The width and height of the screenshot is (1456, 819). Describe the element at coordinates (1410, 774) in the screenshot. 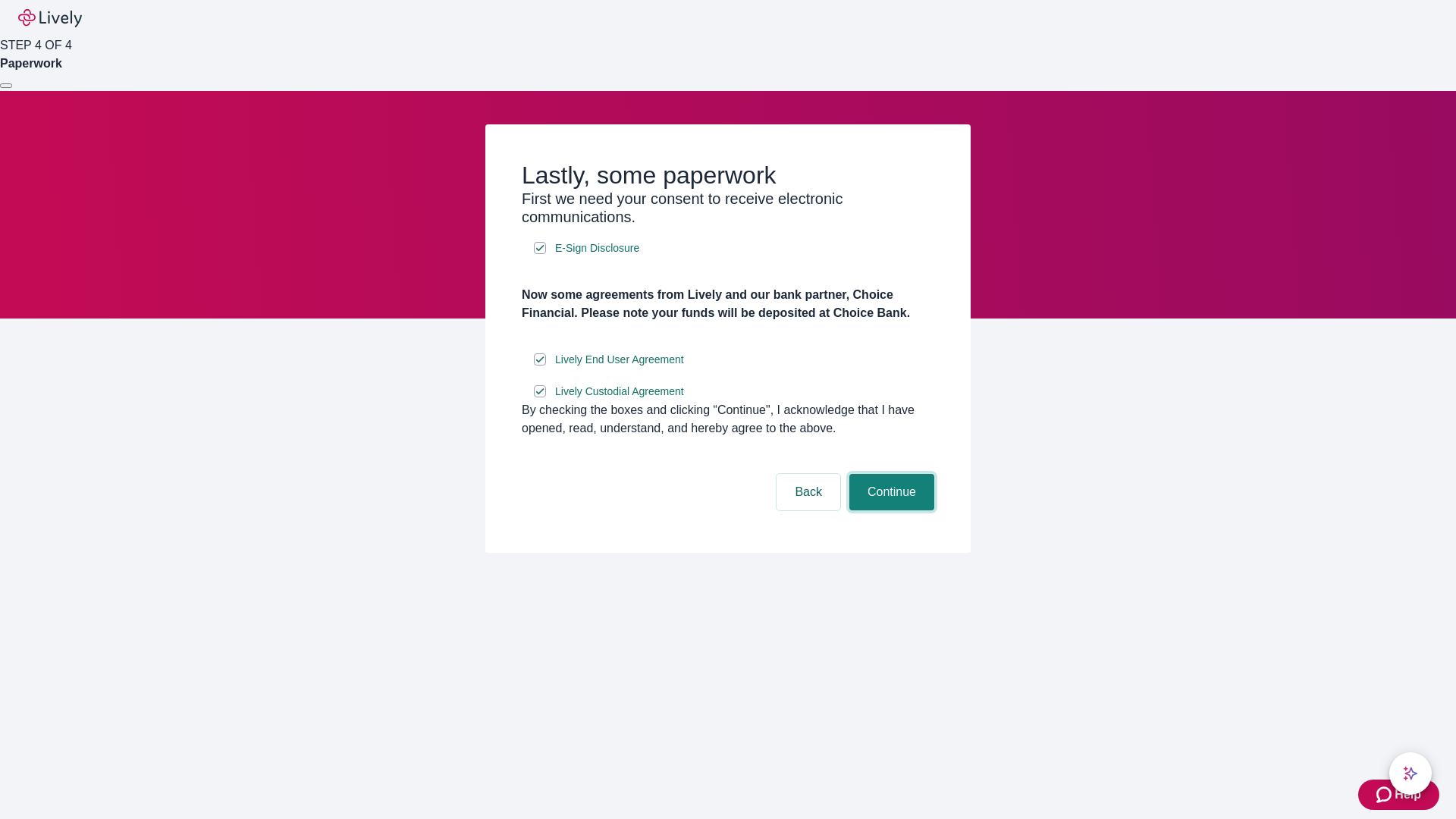

I see `svg: Lively AI Assistant` at that location.